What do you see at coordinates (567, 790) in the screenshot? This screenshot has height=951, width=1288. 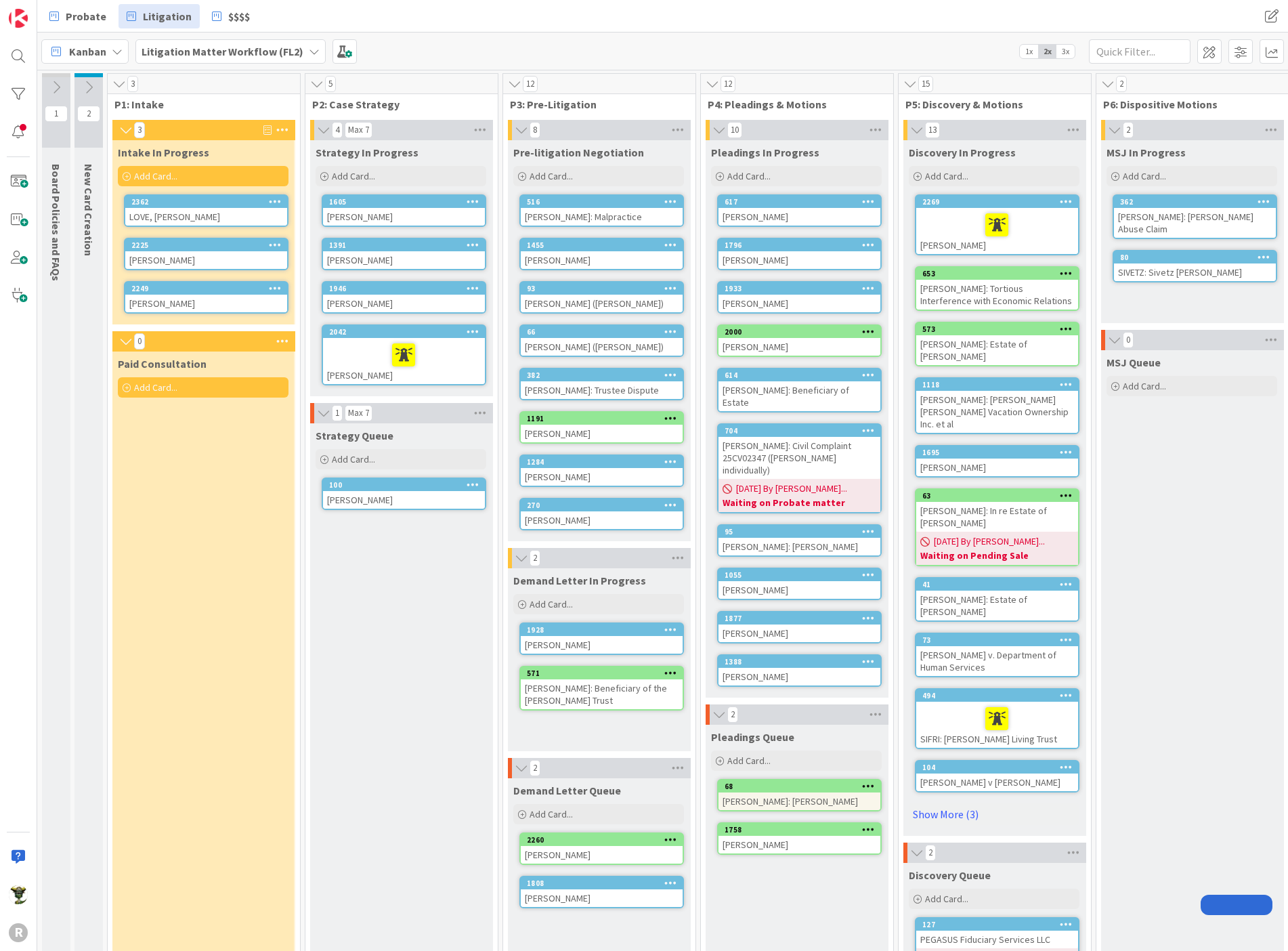 I see `span: Demand Letter Queue` at bounding box center [567, 790].